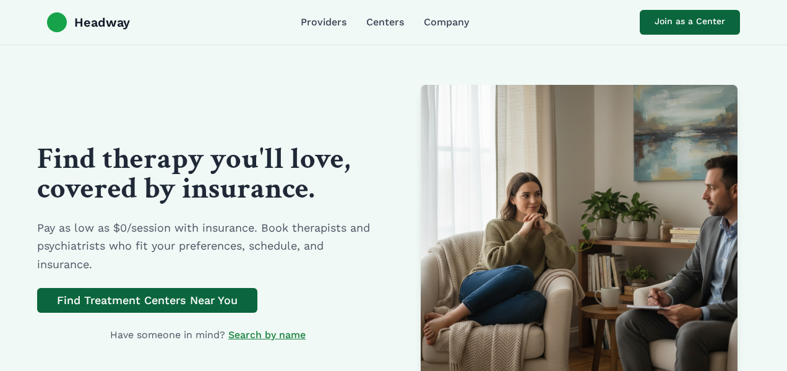 The height and width of the screenshot is (371, 787). Describe the element at coordinates (324, 22) in the screenshot. I see `a: Providers` at that location.